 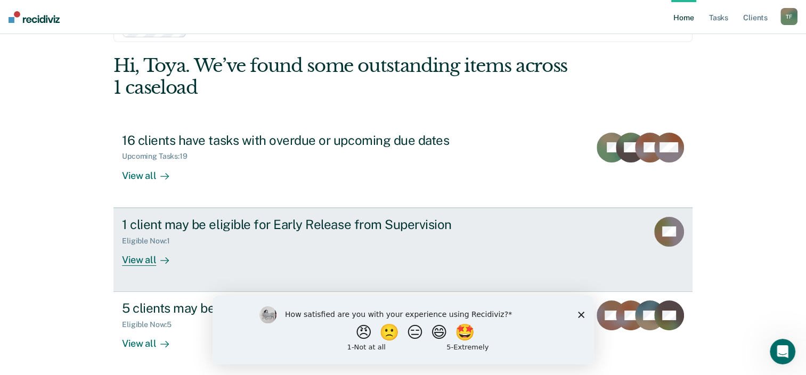 What do you see at coordinates (789, 17) in the screenshot?
I see `div: T F` at bounding box center [789, 17].